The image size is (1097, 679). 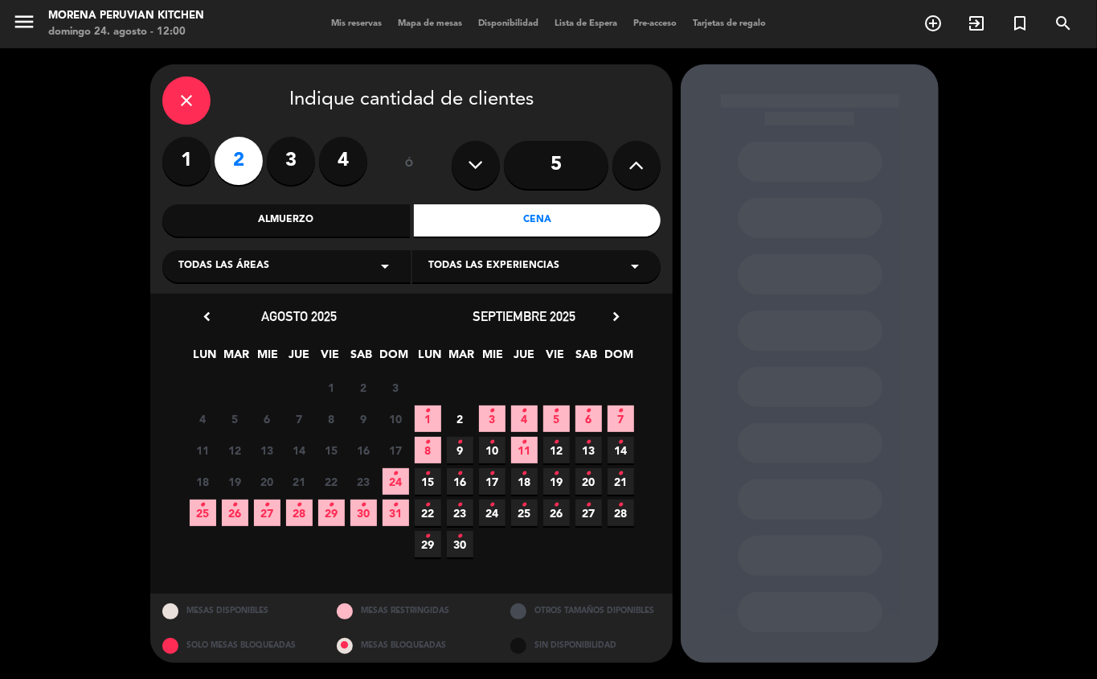 What do you see at coordinates (363, 418) in the screenshot?
I see `span: 9` at bounding box center [363, 418].